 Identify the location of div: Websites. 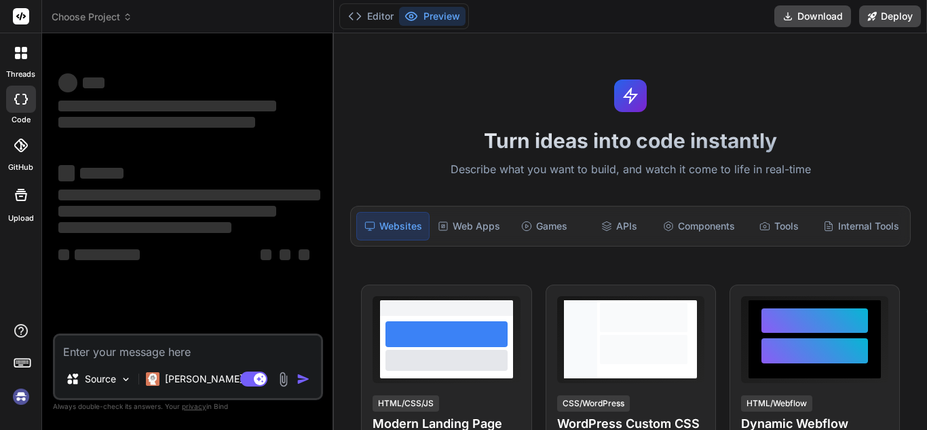
(393, 226).